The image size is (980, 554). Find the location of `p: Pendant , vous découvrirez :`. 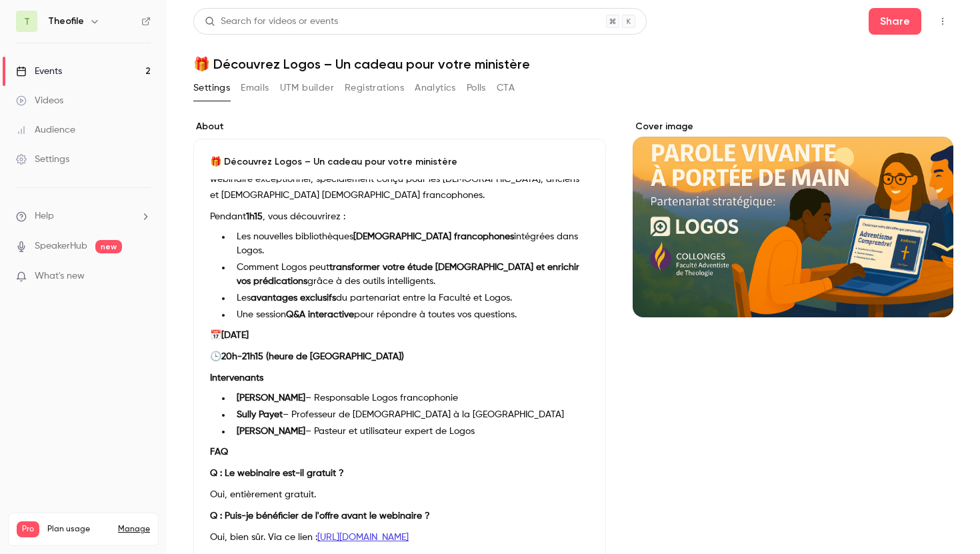

p: Pendant , vous découvrirez : is located at coordinates (399, 217).